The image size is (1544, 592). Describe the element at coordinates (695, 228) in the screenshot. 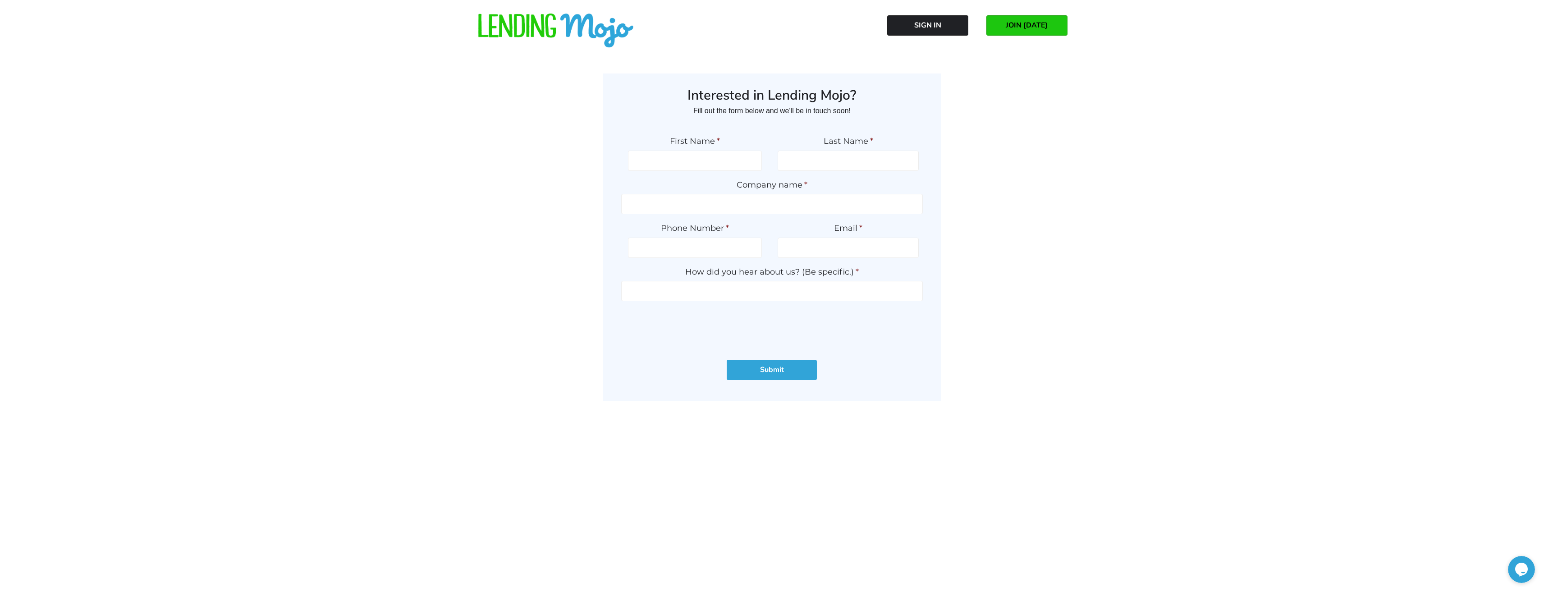

I see `label: Phone Number` at that location.